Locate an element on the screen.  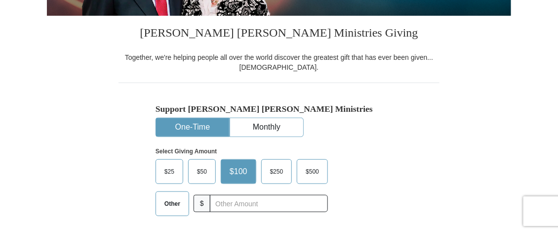
button: One-Time is located at coordinates (193, 127).